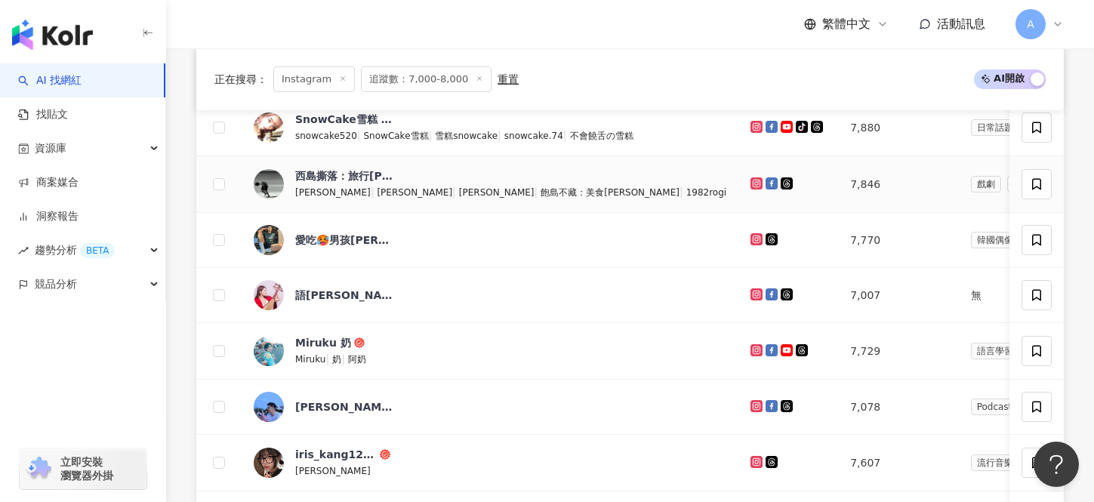 This screenshot has width=1094, height=502. Describe the element at coordinates (846, 24) in the screenshot. I see `span: 繁體中文` at that location.